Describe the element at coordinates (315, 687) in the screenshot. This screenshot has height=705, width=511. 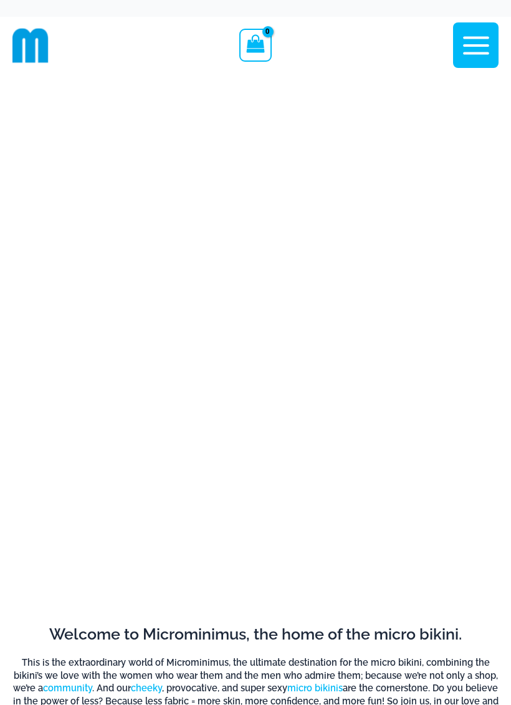
I see `a: micro bikinis` at that location.